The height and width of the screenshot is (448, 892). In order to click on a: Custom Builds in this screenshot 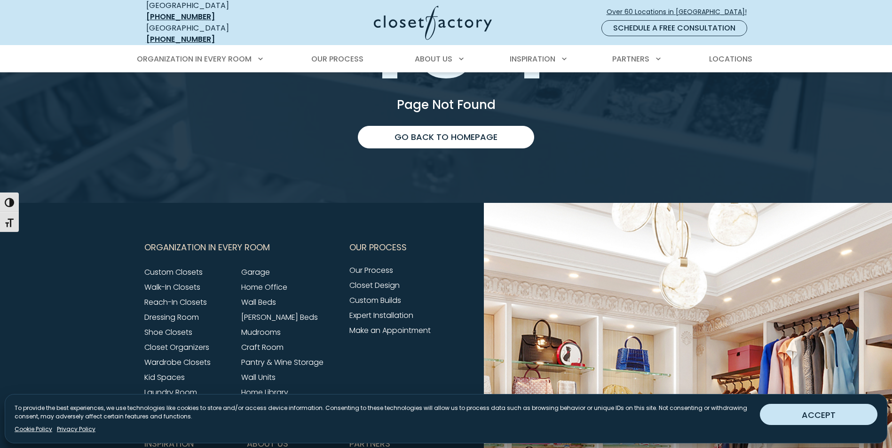, I will do `click(375, 300)`.